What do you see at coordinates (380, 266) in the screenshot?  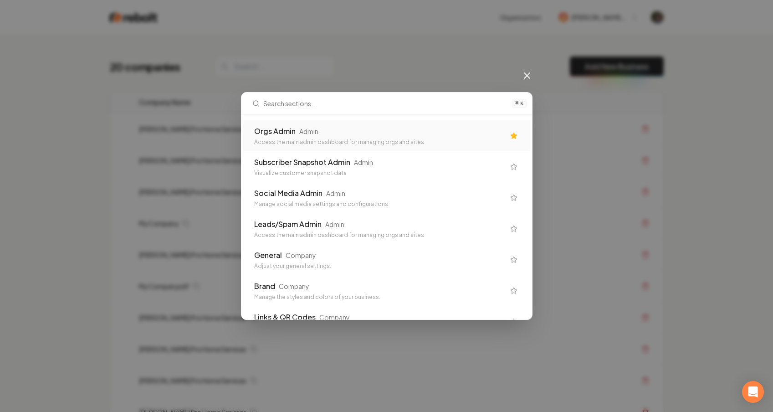 I see `div: Adjust your general settings.` at bounding box center [380, 266].